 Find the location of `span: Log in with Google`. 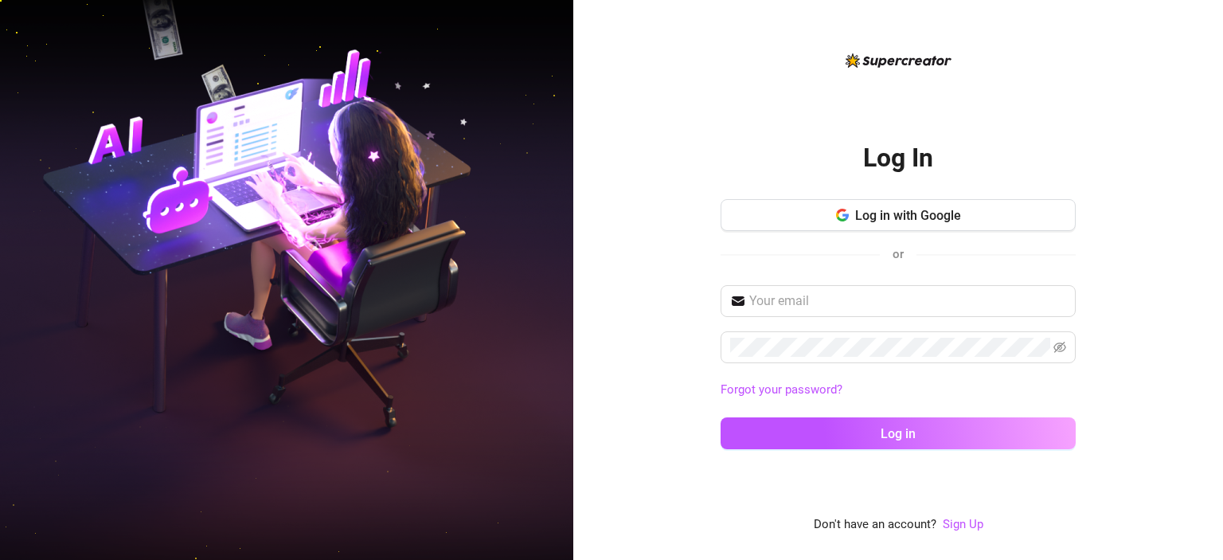

span: Log in with Google is located at coordinates (908, 215).